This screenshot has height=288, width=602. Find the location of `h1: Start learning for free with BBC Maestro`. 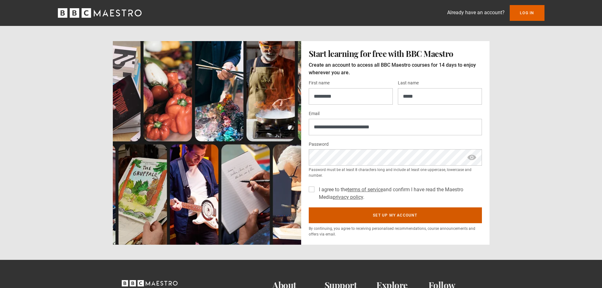

h1: Start learning for free with BBC Maestro is located at coordinates (395, 54).